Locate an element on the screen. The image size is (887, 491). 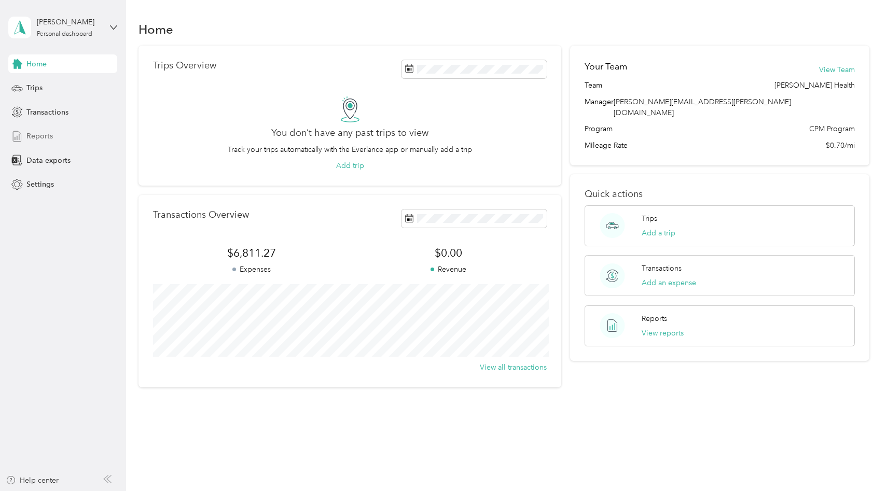
span: Program is located at coordinates (599, 129).